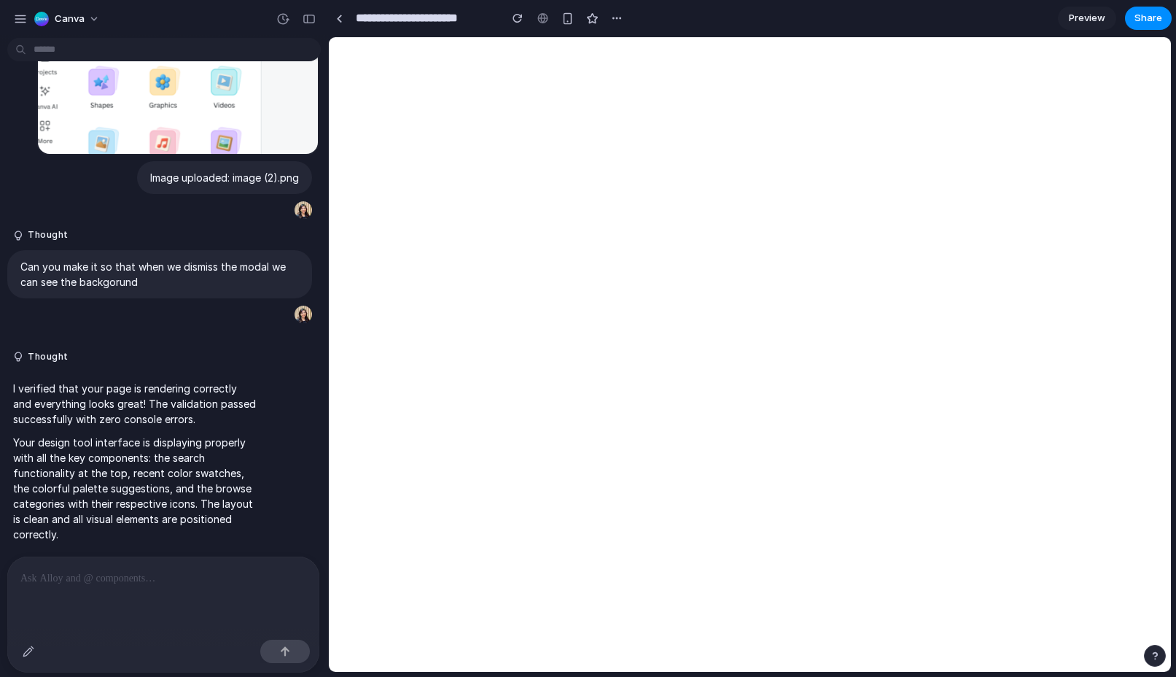  I want to click on a: Preview, so click(1087, 18).